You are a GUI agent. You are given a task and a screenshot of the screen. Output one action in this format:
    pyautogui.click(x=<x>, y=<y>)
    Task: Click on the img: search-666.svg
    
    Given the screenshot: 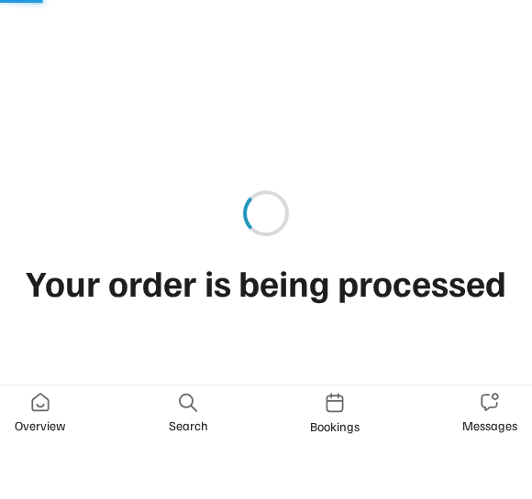 What is the action you would take?
    pyautogui.click(x=188, y=402)
    